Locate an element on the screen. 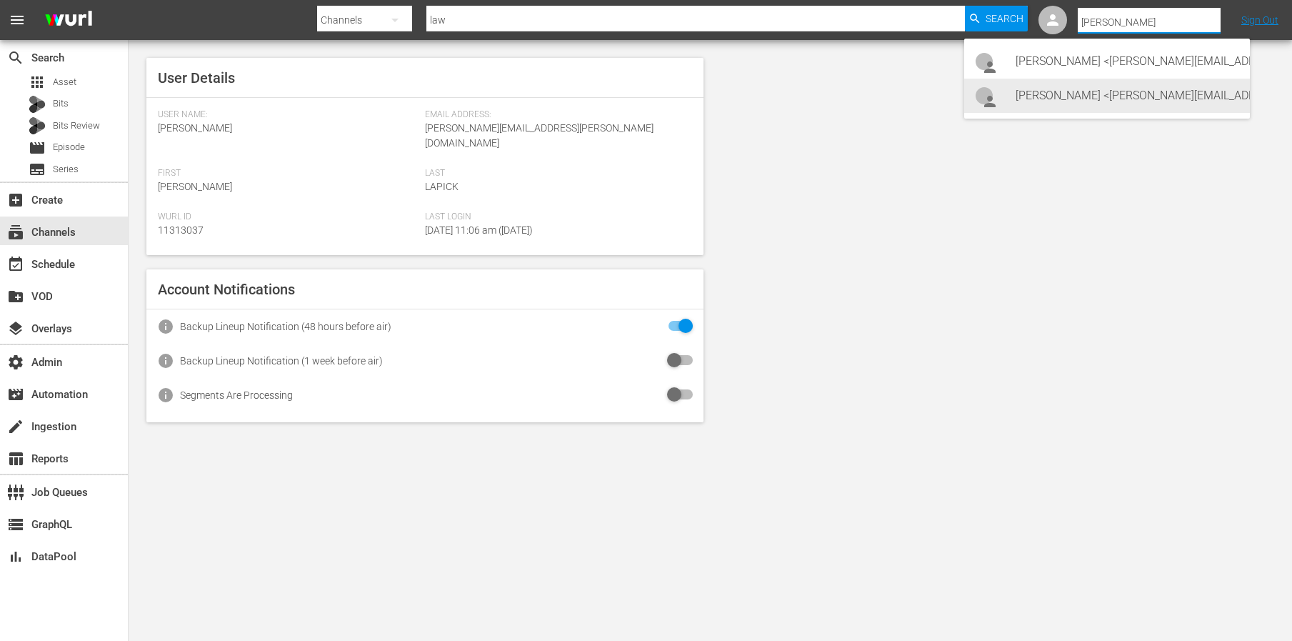 Image resolution: width=1292 pixels, height=641 pixels. span: Account Notifications is located at coordinates (226, 289).